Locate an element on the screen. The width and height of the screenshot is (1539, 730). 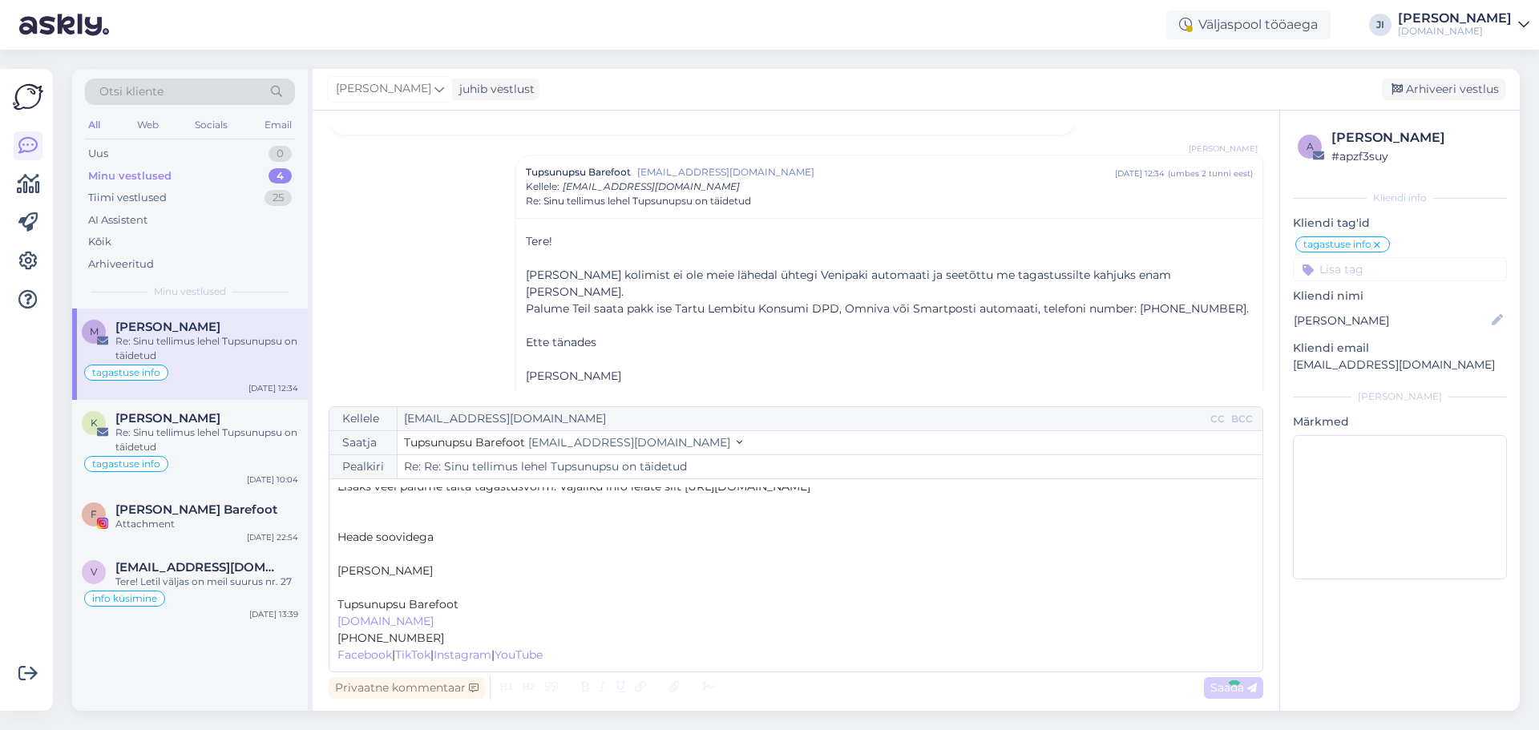
span: Tupsunupsu Barefoot is located at coordinates (578, 172).